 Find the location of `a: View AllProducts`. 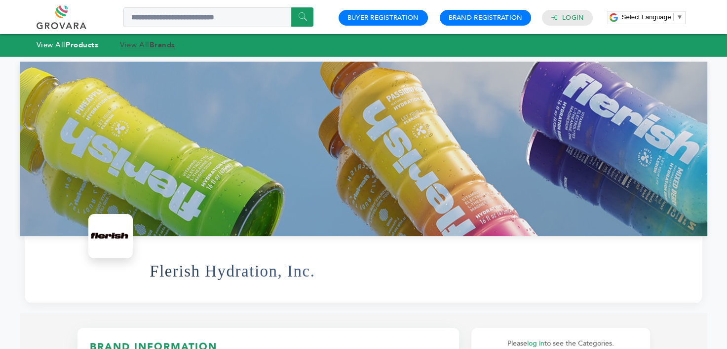

a: View AllProducts is located at coordinates (68, 45).